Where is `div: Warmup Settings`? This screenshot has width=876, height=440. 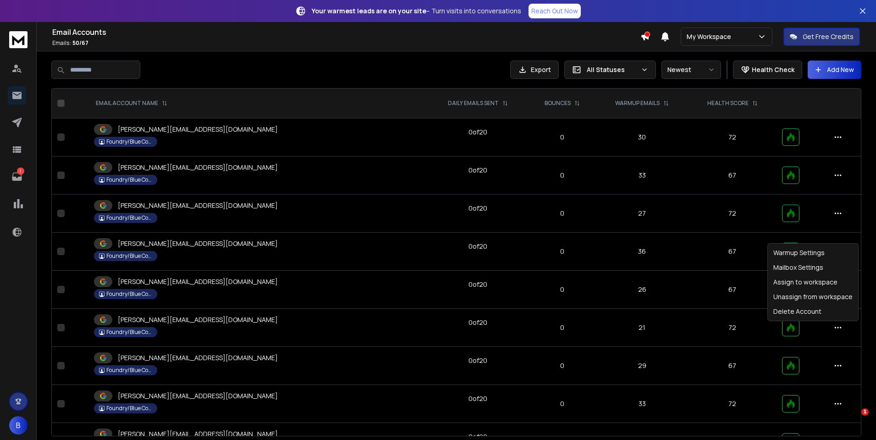
div: Warmup Settings is located at coordinates (813, 253).